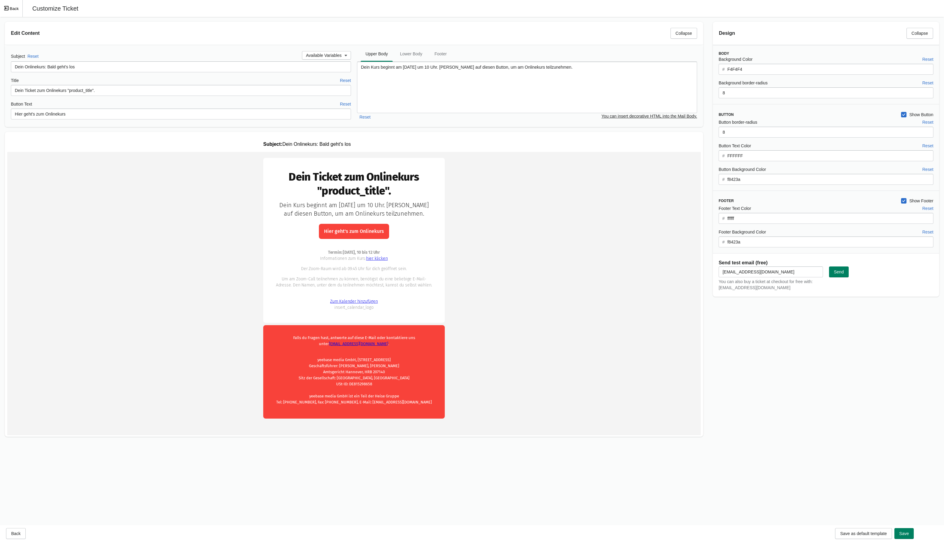 The height and width of the screenshot is (542, 944). I want to click on p: You can insert decorative HTML into the Mail Body., so click(649, 116).